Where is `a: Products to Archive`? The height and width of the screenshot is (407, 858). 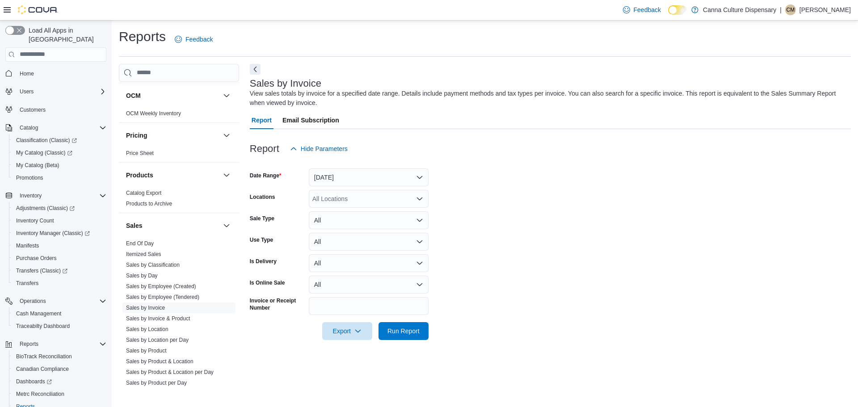
a: Products to Archive is located at coordinates (149, 204).